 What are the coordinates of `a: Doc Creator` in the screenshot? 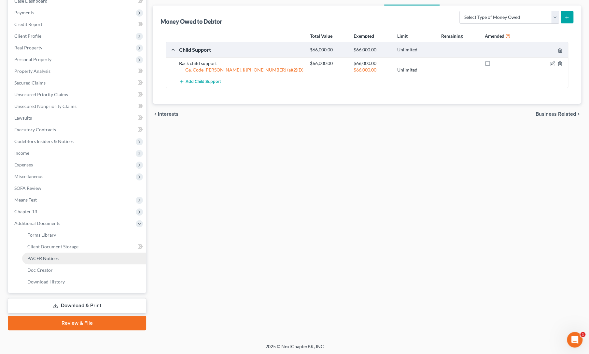 It's located at (84, 270).